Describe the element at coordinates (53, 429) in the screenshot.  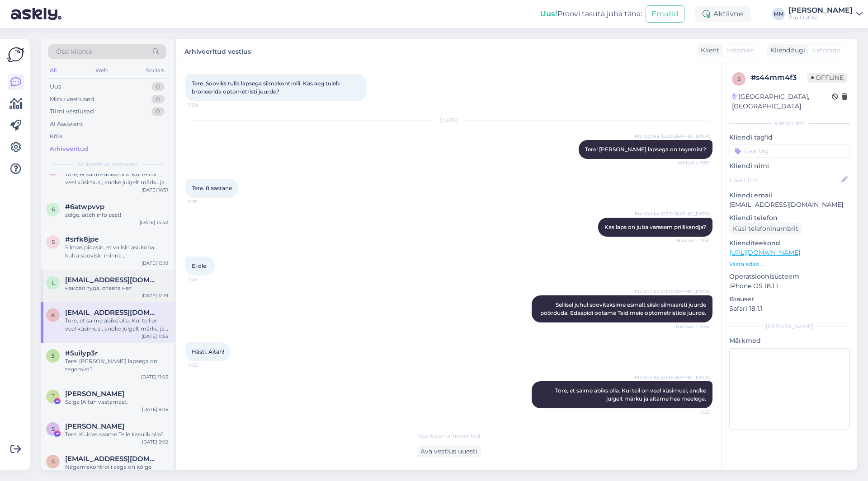
I see `span: S` at that location.